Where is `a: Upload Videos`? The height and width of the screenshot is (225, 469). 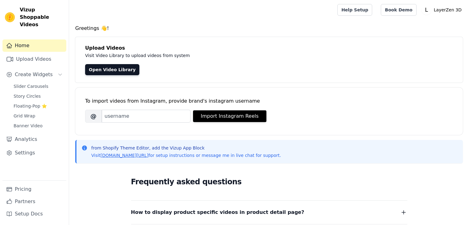 a: Upload Videos is located at coordinates (34, 59).